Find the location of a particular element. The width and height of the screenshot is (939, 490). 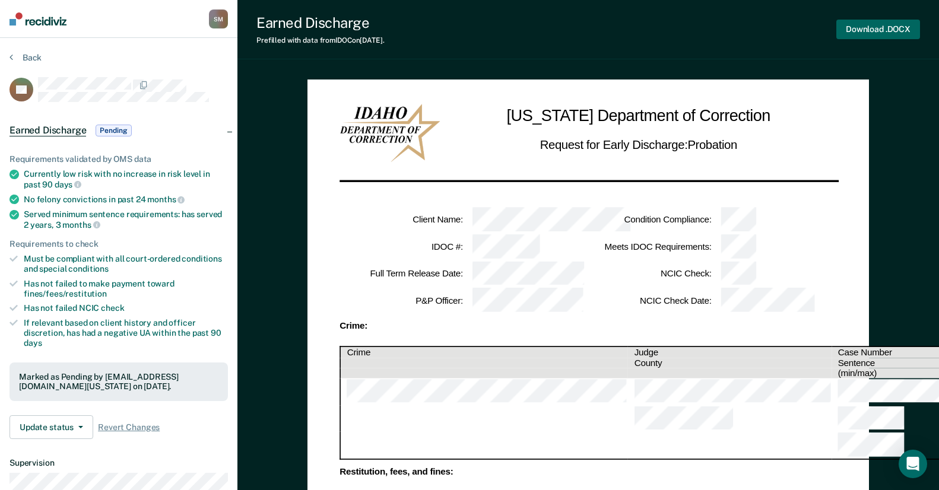

td: Condition Compliance : is located at coordinates (650, 219).